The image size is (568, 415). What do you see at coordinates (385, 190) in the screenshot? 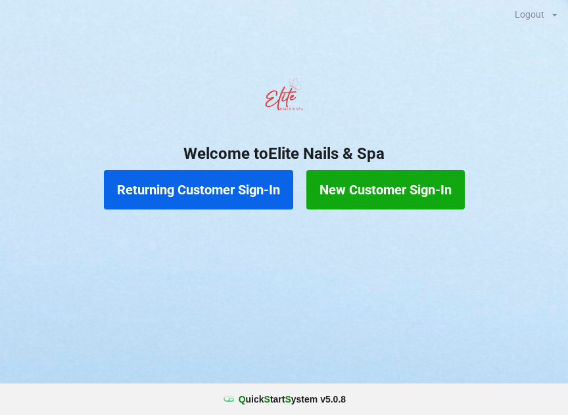
I see `button: New Customer Sign-In` at bounding box center [385, 190].